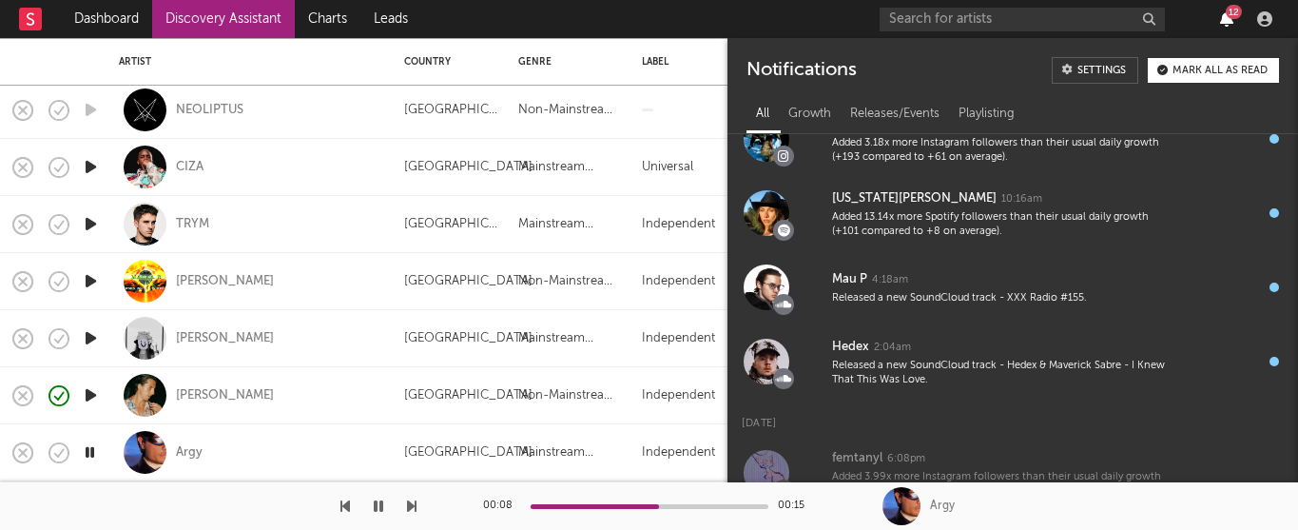  What do you see at coordinates (763, 114) in the screenshot?
I see `div: All` at bounding box center [763, 114].